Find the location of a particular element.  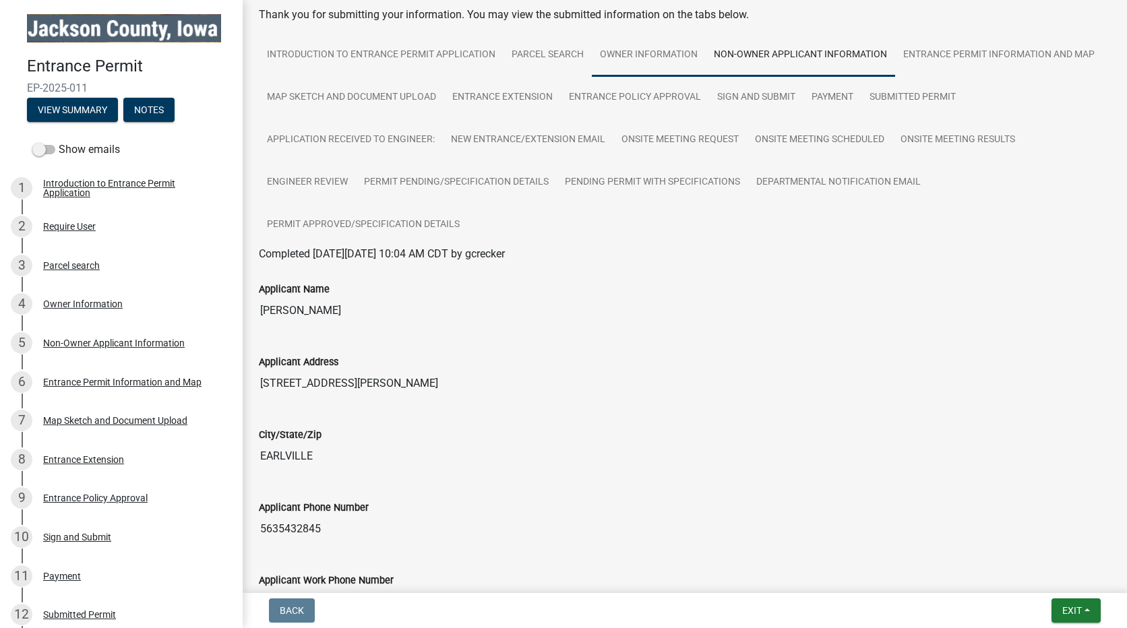

div: 5 is located at coordinates (22, 343).